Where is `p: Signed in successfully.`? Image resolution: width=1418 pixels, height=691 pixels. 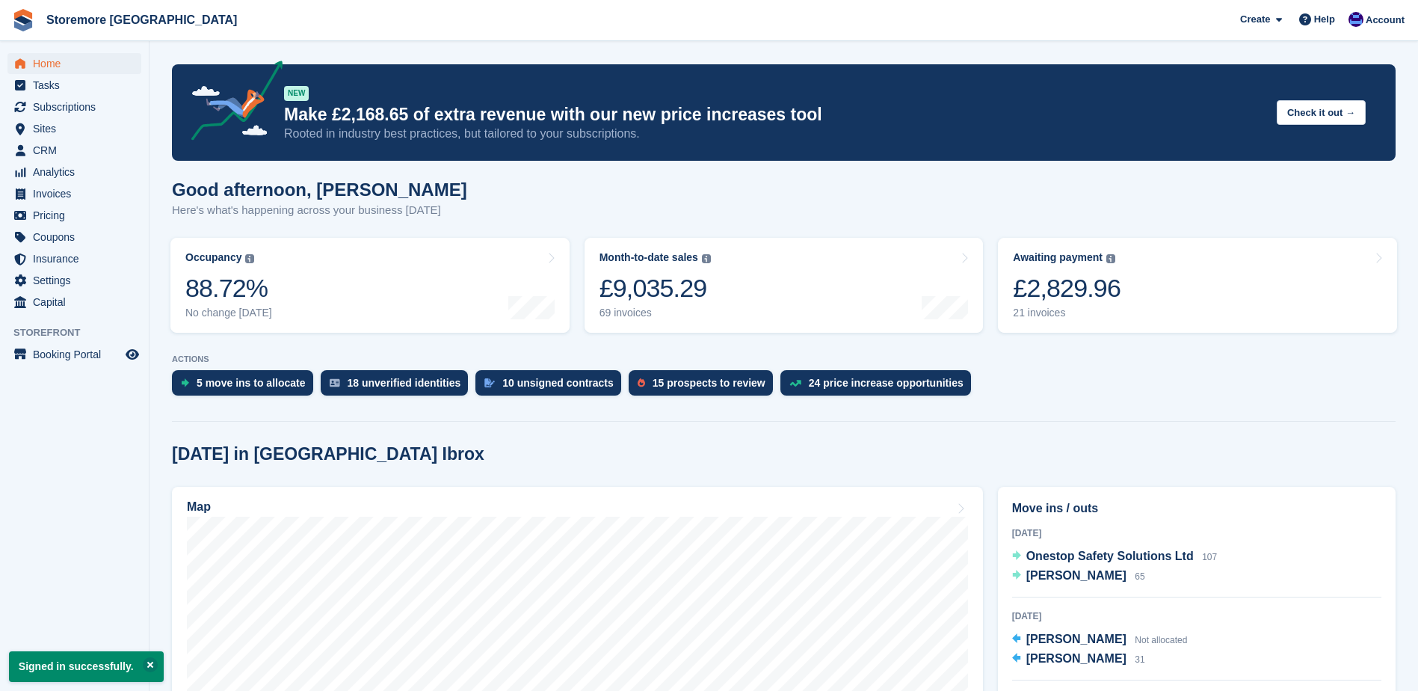 p: Signed in successfully. is located at coordinates (86, 666).